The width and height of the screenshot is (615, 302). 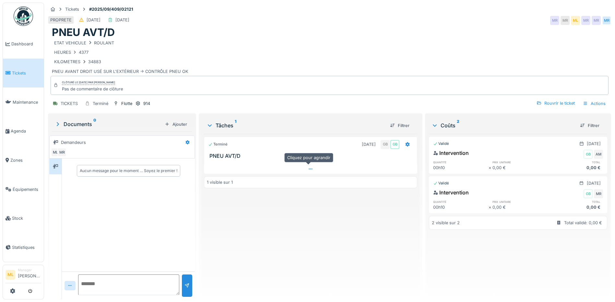 What do you see at coordinates (583, 223) in the screenshot?
I see `div: Total validé: 0,00 €` at bounding box center [583, 223].